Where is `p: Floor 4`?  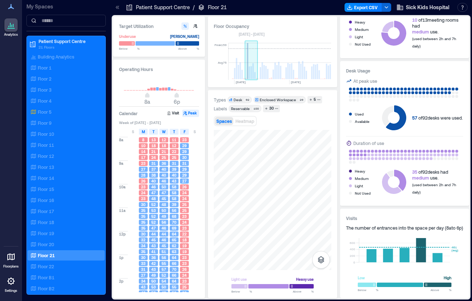
p: Floor 4 is located at coordinates (44, 101).